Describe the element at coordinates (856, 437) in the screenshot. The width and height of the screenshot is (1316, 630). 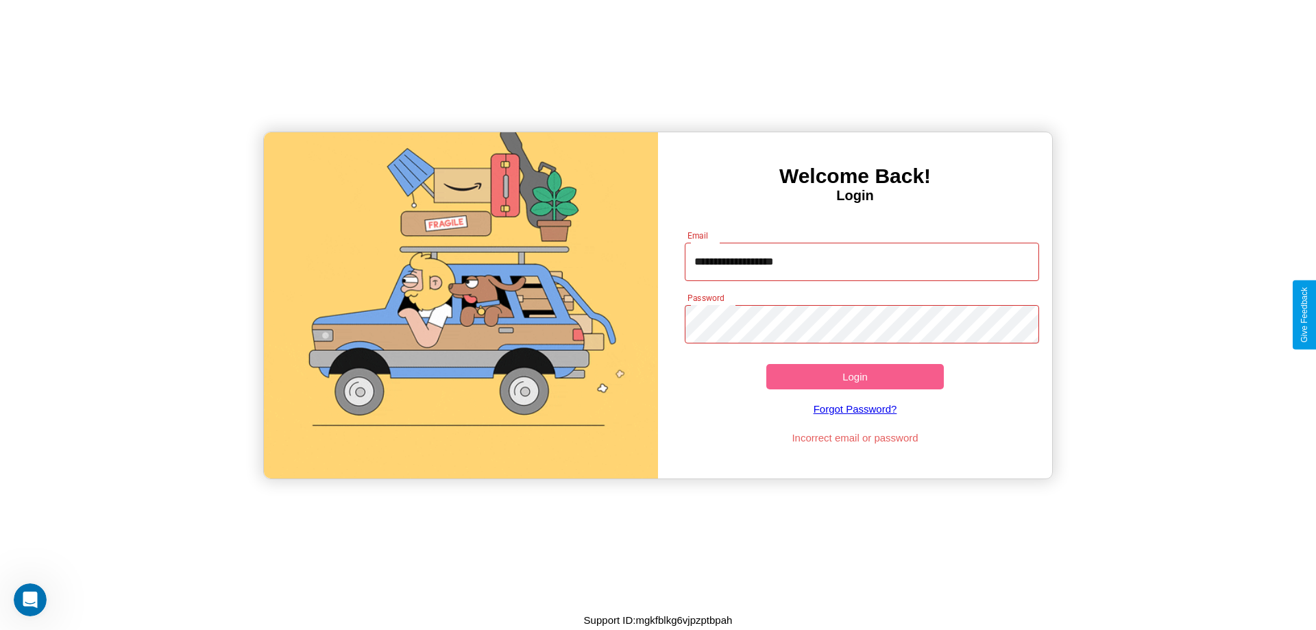
I see `p: Incorrect email or password` at that location.